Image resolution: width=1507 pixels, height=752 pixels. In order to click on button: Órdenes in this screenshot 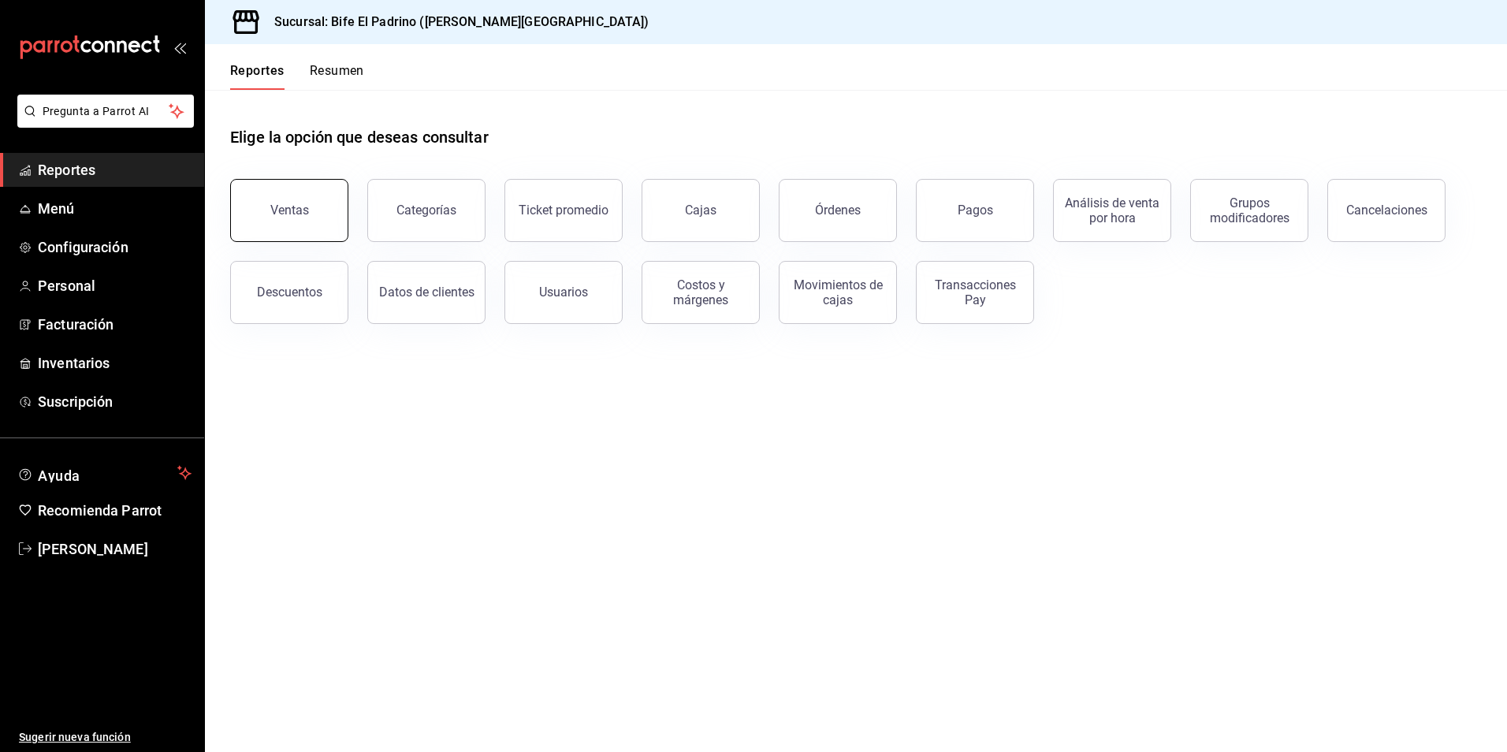, I will do `click(838, 210)`.